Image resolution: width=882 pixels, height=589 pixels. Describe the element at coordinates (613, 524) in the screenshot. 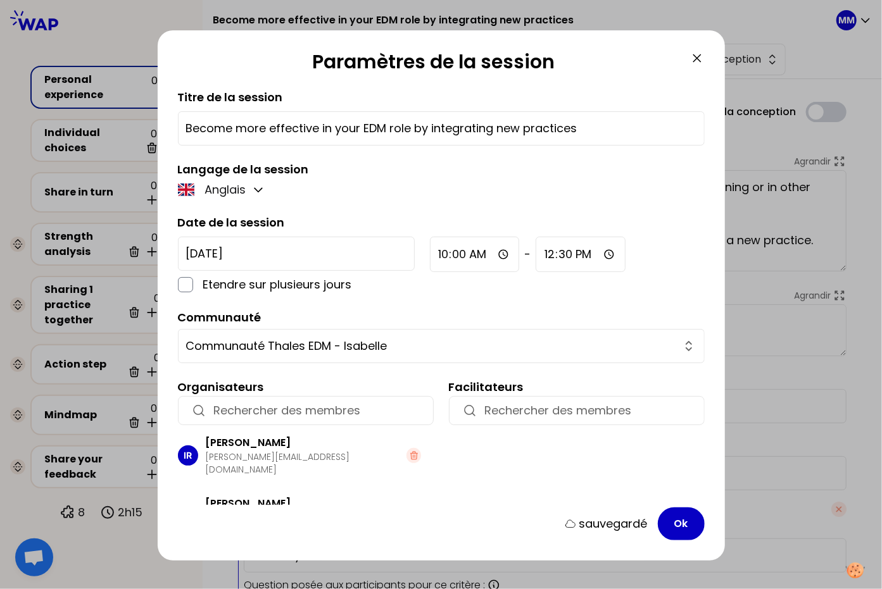

I see `p: sauvegardé` at that location.